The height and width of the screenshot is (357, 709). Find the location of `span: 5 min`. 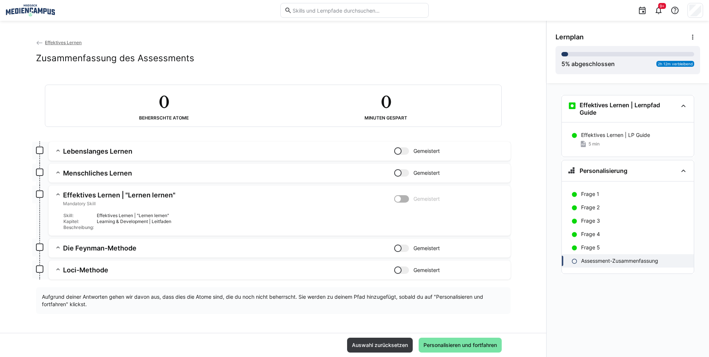

span: 5 min is located at coordinates (594, 144).